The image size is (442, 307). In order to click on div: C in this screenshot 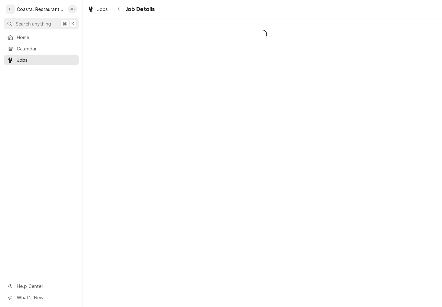, I will do `click(10, 9)`.